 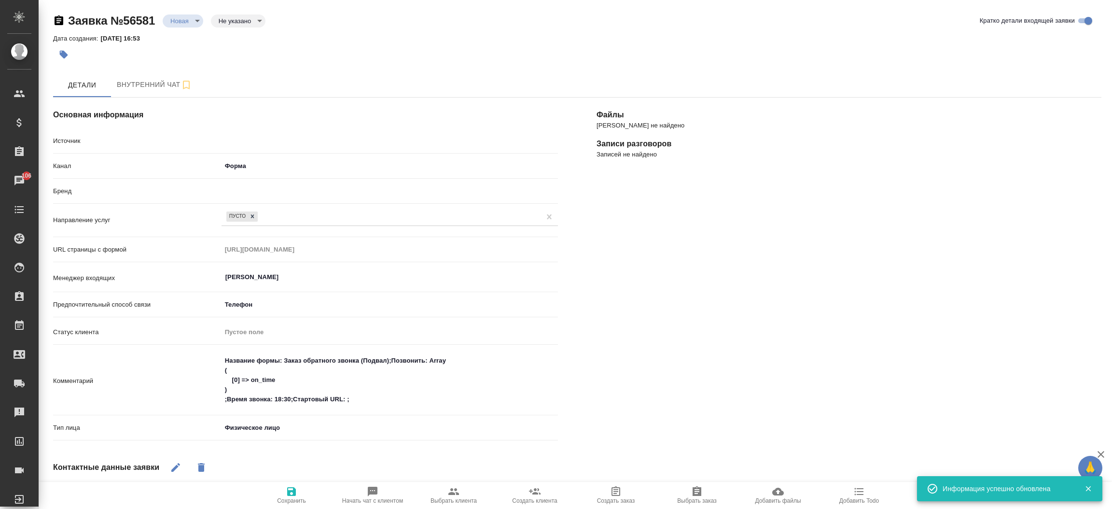 I want to click on button: Добавить файлы, so click(x=778, y=495).